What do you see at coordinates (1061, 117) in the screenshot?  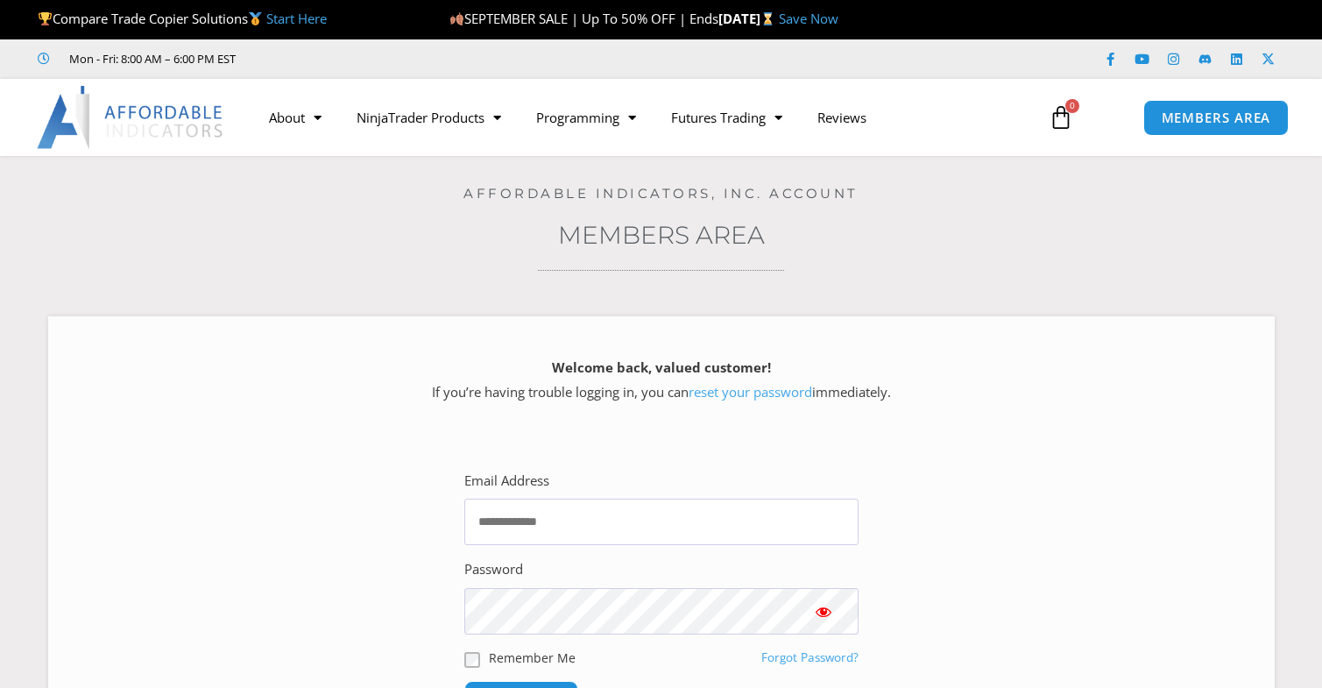 I see `a: 0` at bounding box center [1061, 117].